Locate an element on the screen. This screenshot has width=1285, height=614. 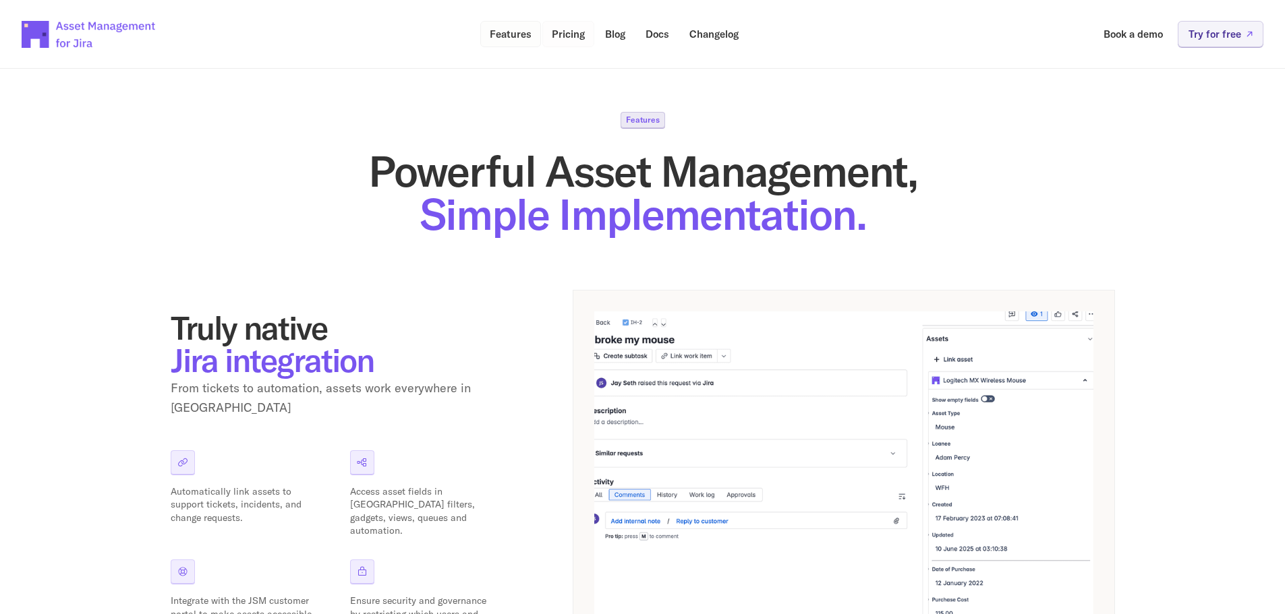
p: Blog is located at coordinates (615, 34).